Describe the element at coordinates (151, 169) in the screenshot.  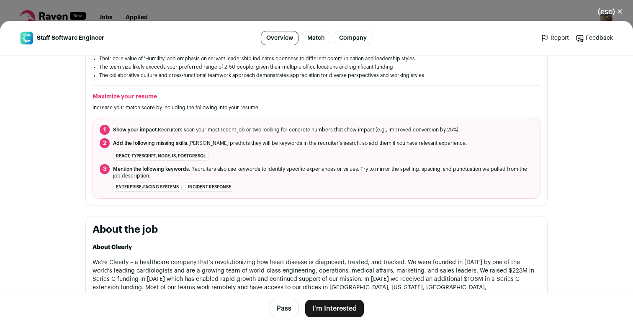
I see `span: Mention the following keywords` at that location.